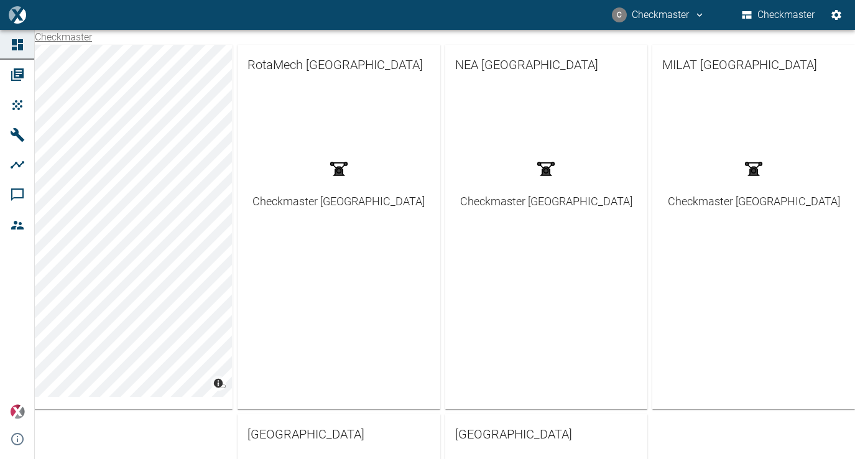 Image resolution: width=855 pixels, height=459 pixels. I want to click on img: Xplore Logo, so click(17, 412).